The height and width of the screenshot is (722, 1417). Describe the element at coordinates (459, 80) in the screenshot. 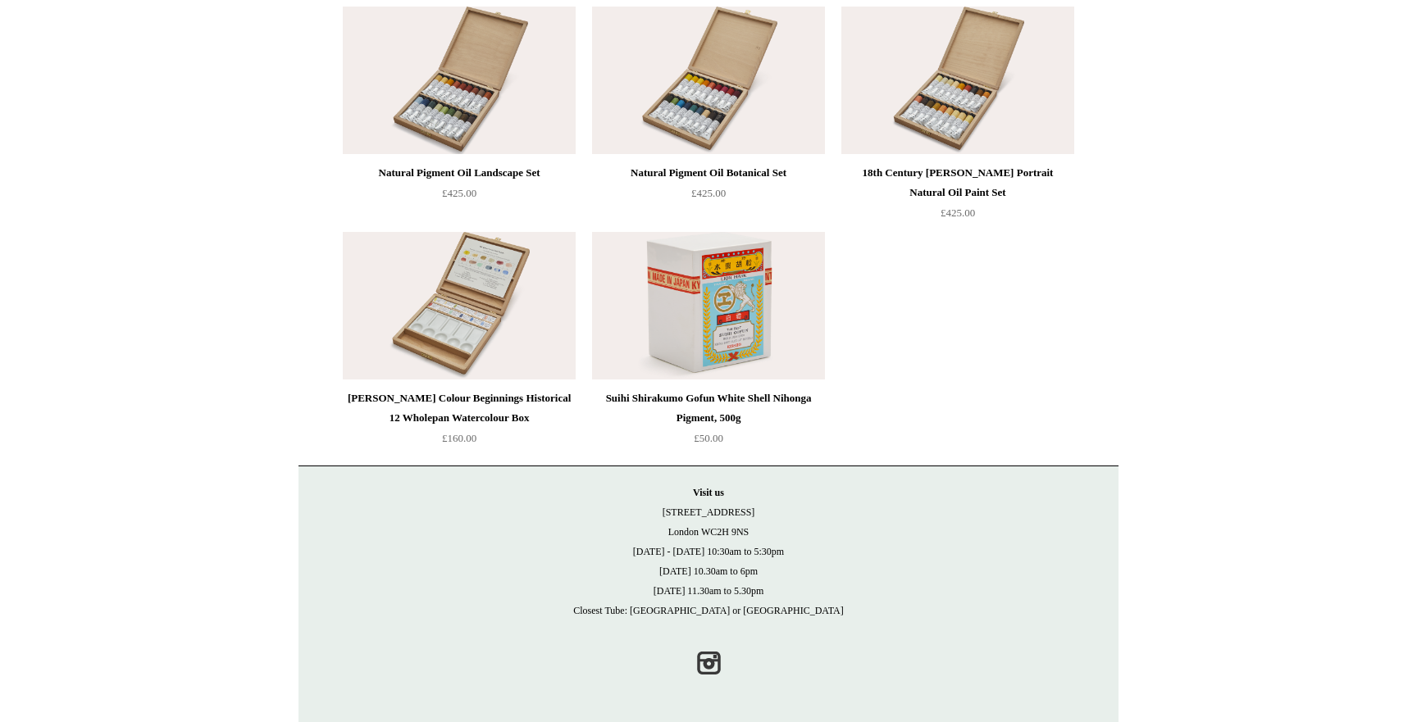

I see `img: Natural Pigment Oil Landscape Set` at that location.